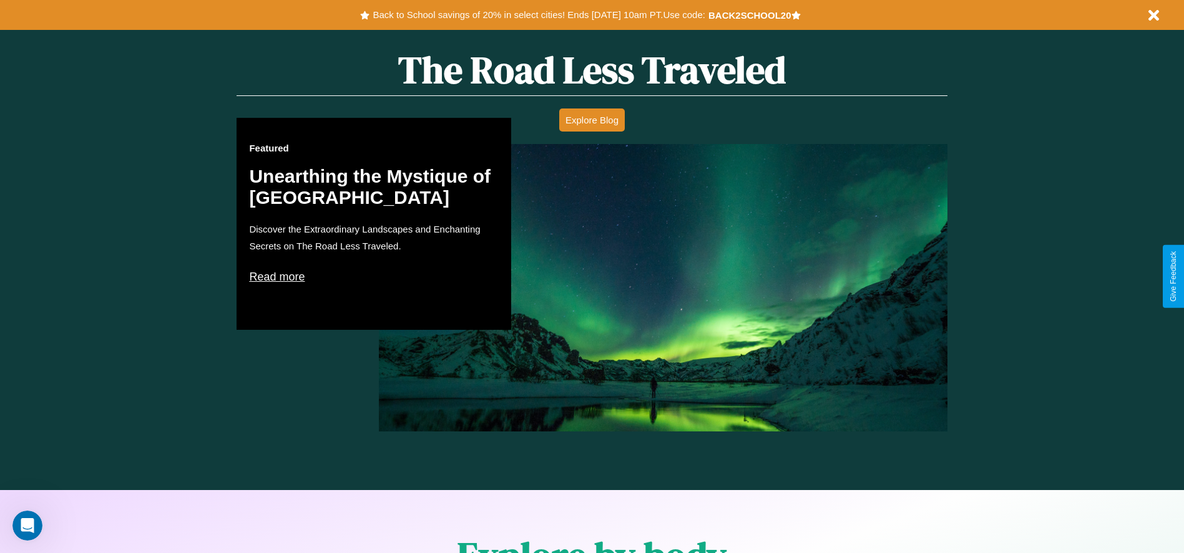 Image resolution: width=1184 pixels, height=553 pixels. Describe the element at coordinates (374, 238) in the screenshot. I see `p: Discover the Extraordinary Landscapes and Enchanting Secrets on The Road Less Traveled.` at that location.